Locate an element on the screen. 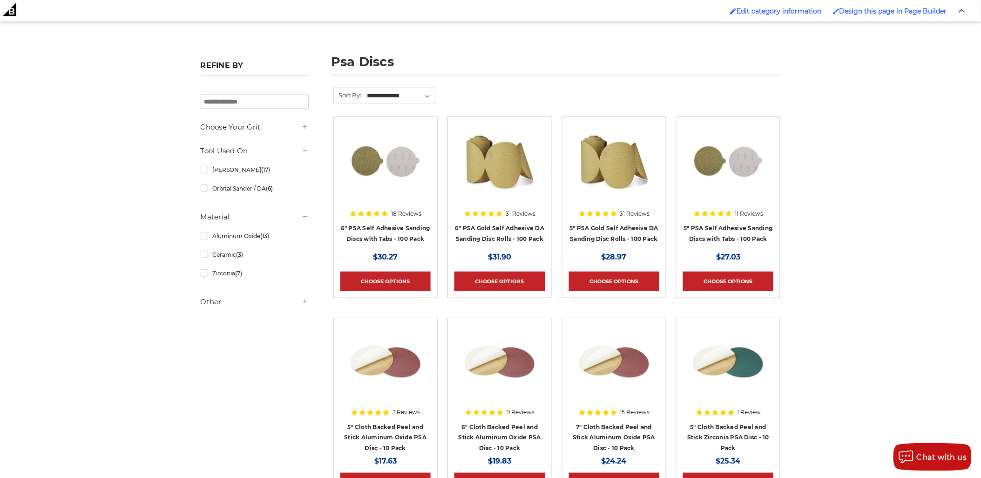  a: Zirconia is located at coordinates (255, 273).